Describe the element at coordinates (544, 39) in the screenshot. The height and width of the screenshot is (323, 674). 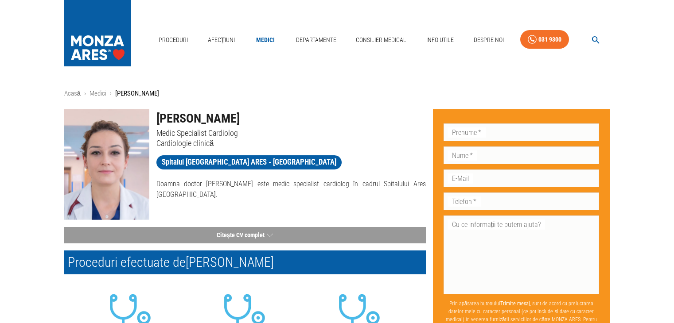
I see `a: 031 9300` at that location.